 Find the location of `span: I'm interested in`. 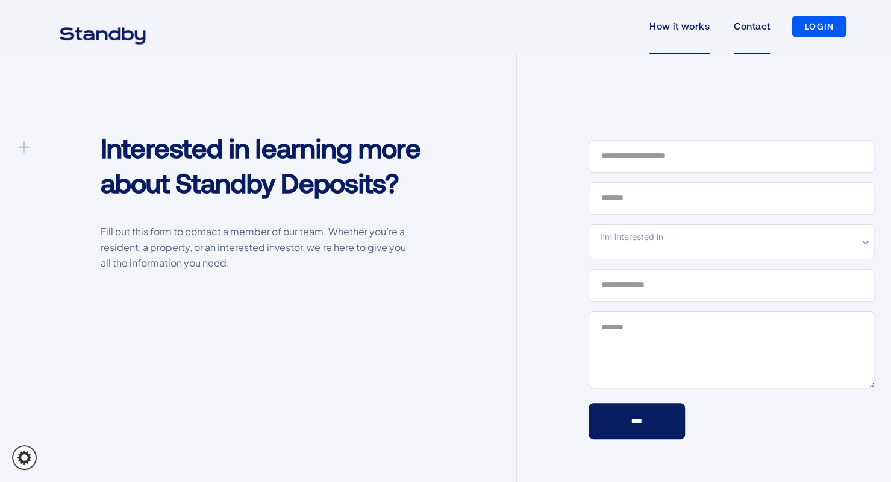

span: I'm interested in is located at coordinates (632, 236).